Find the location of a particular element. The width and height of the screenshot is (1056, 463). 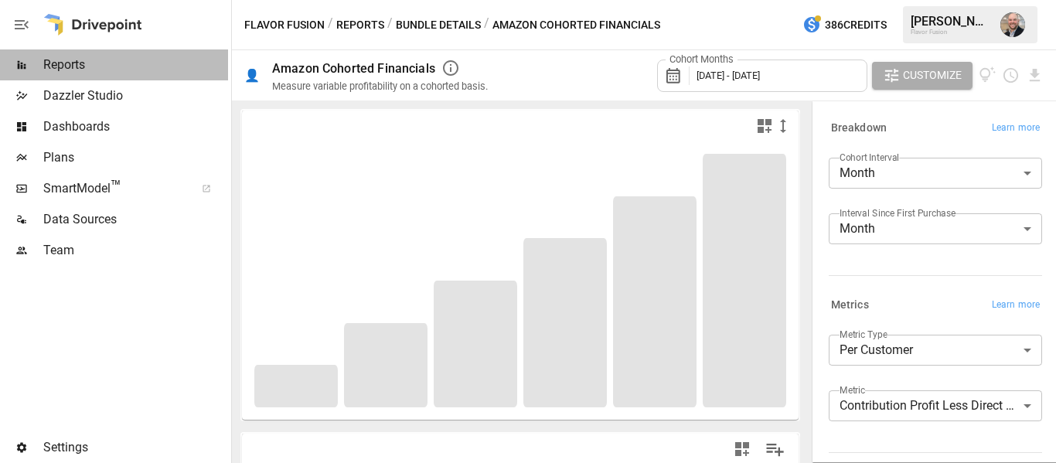

label: Metric is located at coordinates (852, 390).